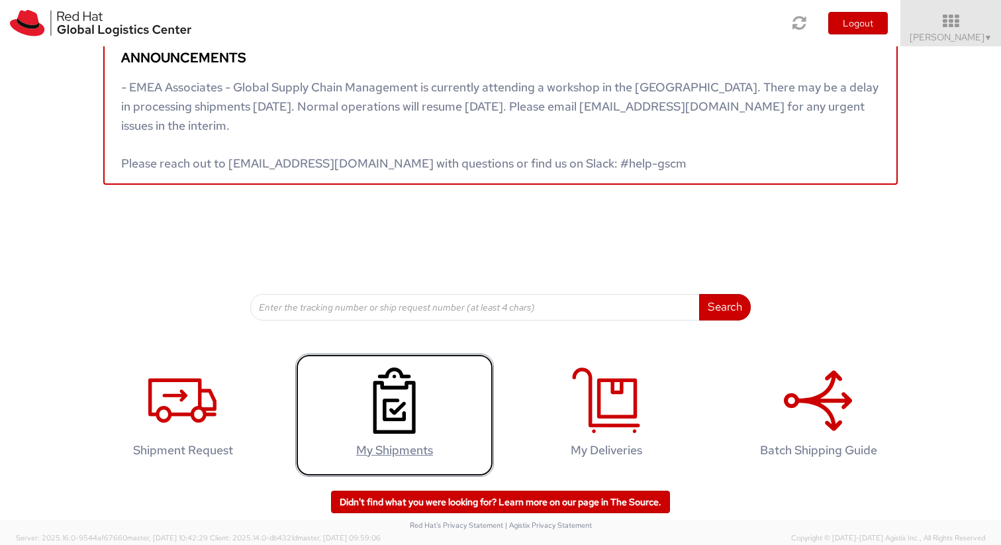 This screenshot has width=1001, height=545. Describe the element at coordinates (606, 450) in the screenshot. I see `h4: My Deliveries` at that location.